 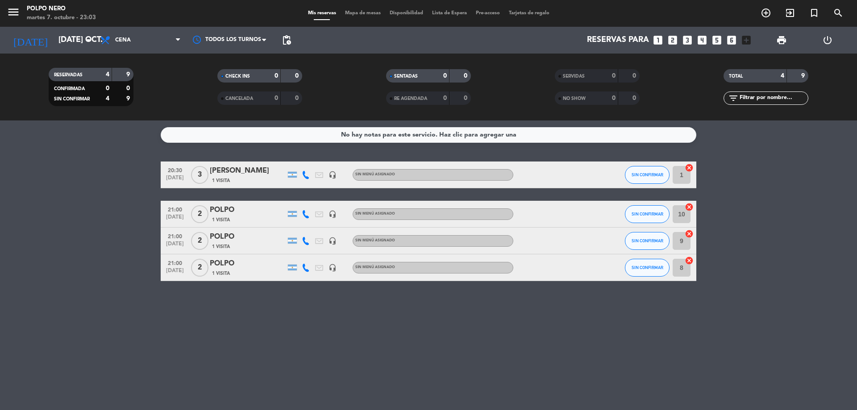 What do you see at coordinates (618, 40) in the screenshot?
I see `span: Reservas para` at bounding box center [618, 40].